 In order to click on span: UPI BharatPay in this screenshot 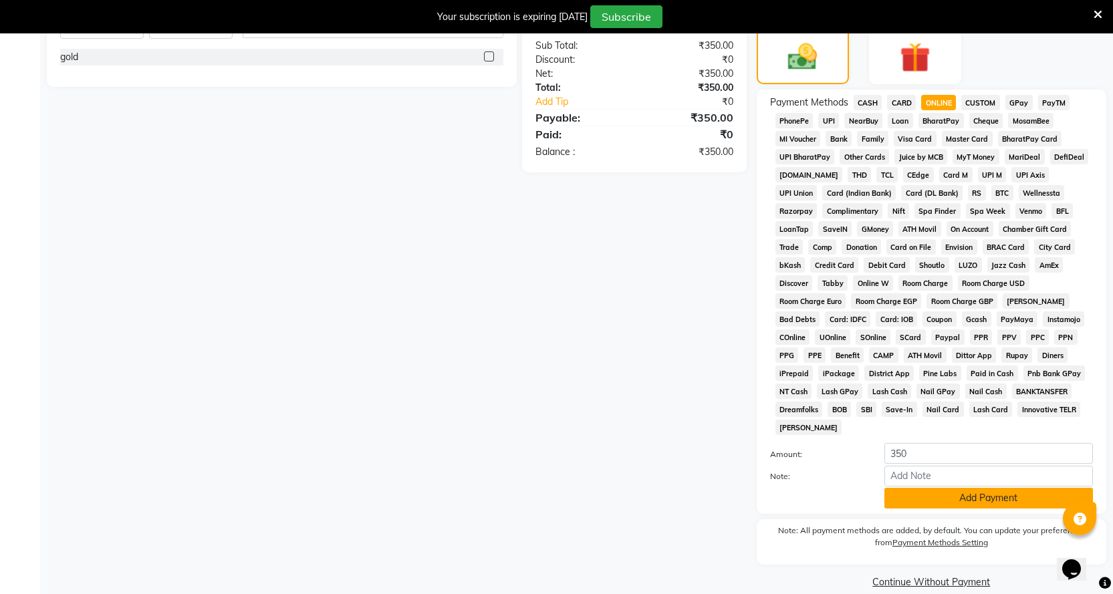, I will do `click(805, 156)`.